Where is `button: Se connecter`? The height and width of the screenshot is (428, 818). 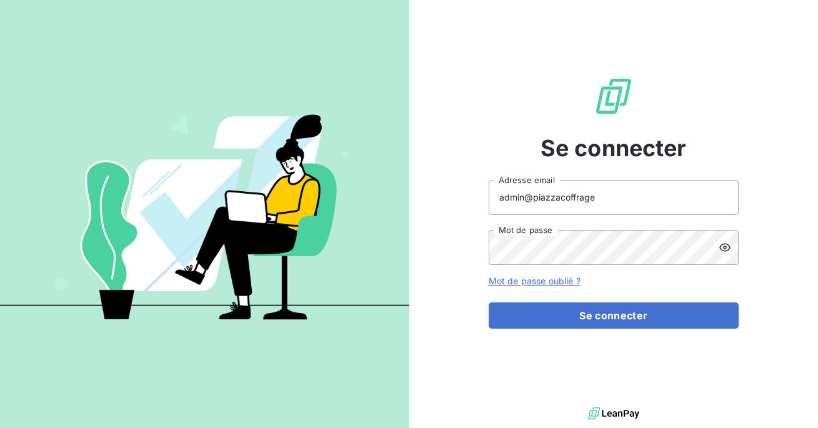
button: Se connecter is located at coordinates (614, 316).